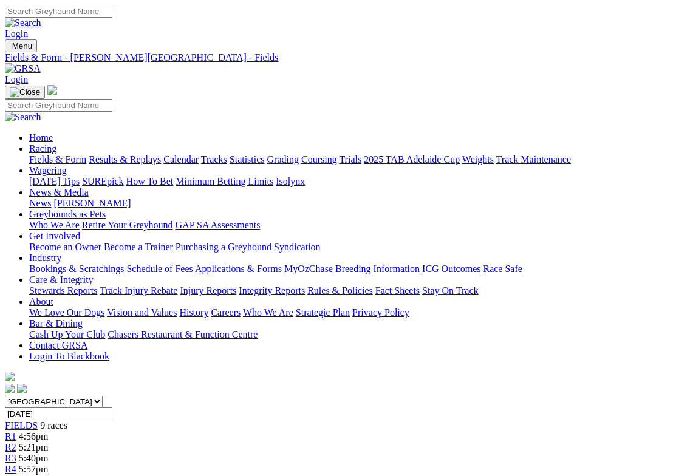  What do you see at coordinates (350, 159) in the screenshot?
I see `a: Trials` at bounding box center [350, 159].